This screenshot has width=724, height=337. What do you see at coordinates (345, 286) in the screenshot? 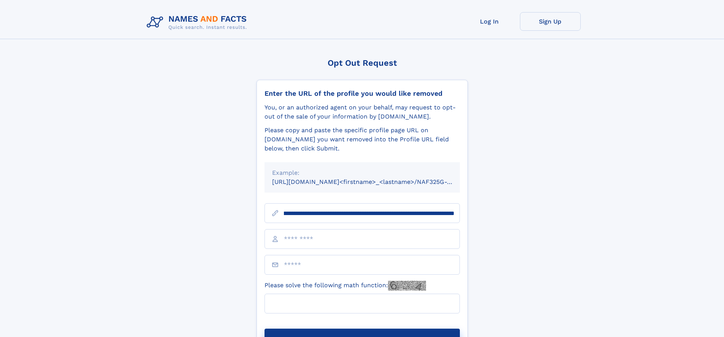
I see `label: Please solve the following math function:` at bounding box center [345, 286].